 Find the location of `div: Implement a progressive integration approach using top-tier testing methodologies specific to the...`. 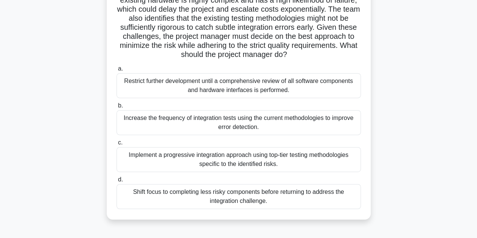

div: Implement a progressive integration approach using top-tier testing methodologies specific to the... is located at coordinates (239, 159).